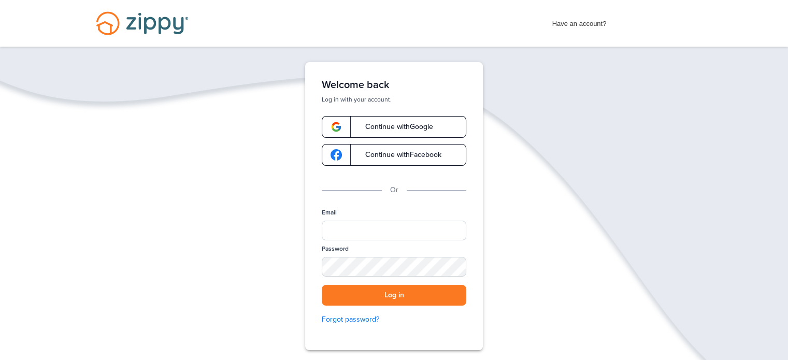 This screenshot has height=360, width=788. What do you see at coordinates (394, 267) in the screenshot?
I see `input: Password` at bounding box center [394, 267].